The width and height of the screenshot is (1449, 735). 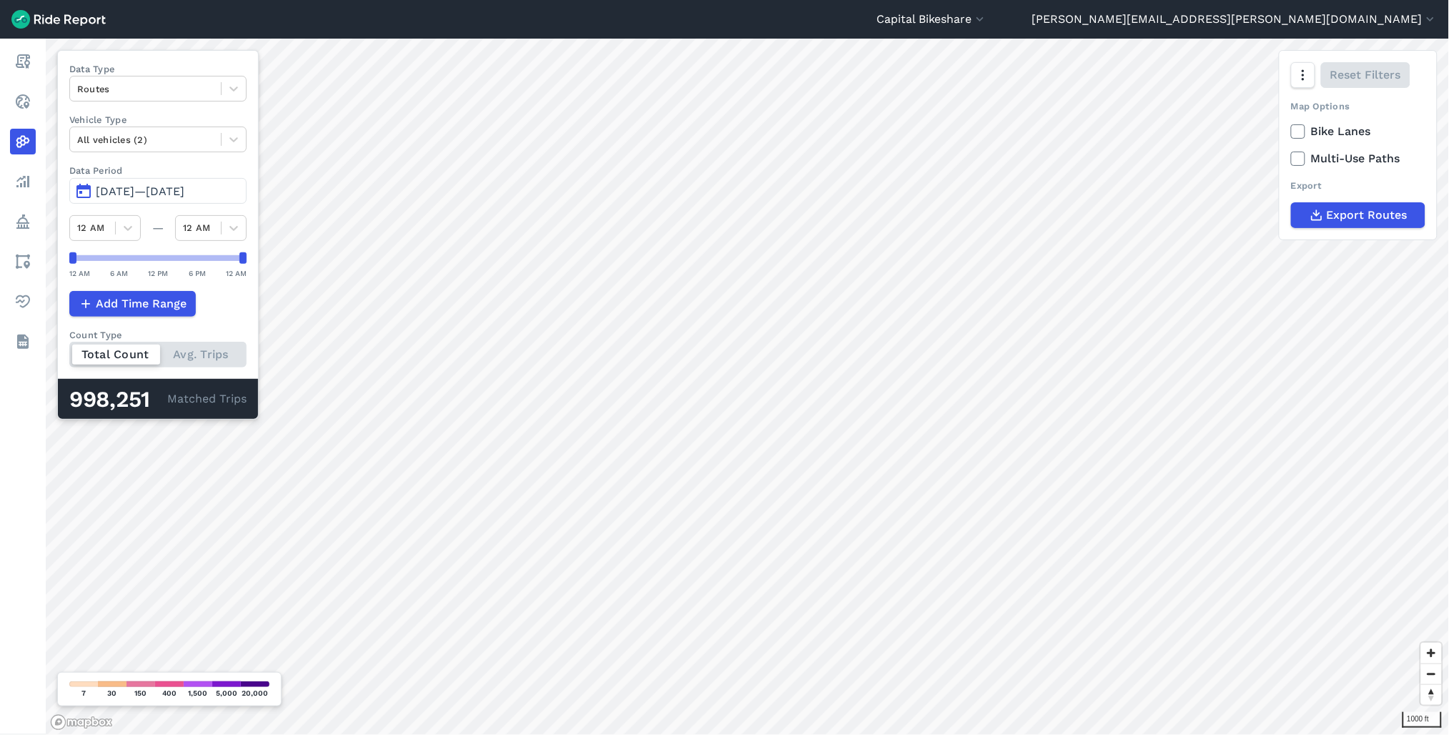 I want to click on div: 998,251, so click(x=118, y=400).